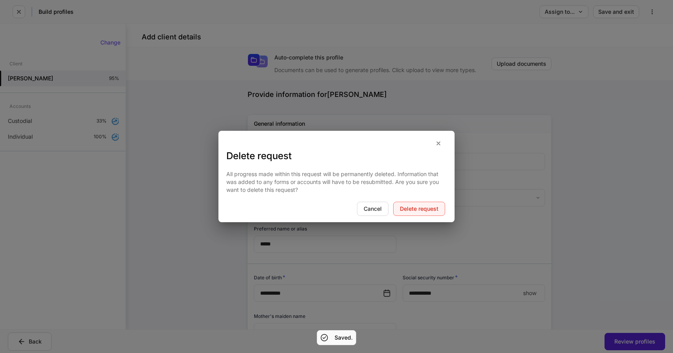  What do you see at coordinates (344, 337) in the screenshot?
I see `h5: Saved.` at bounding box center [344, 337].